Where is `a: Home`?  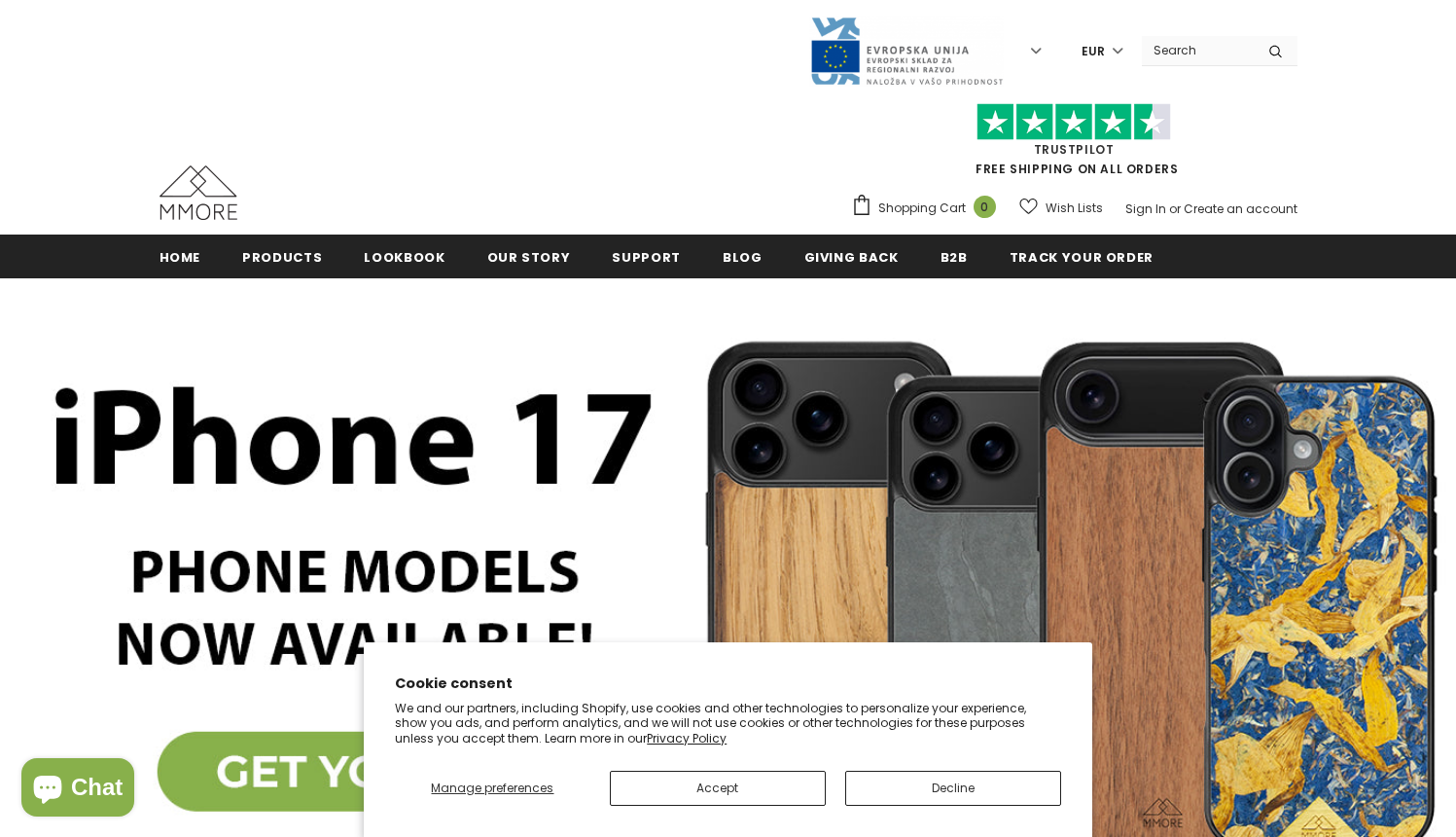 a: Home is located at coordinates (180, 255).